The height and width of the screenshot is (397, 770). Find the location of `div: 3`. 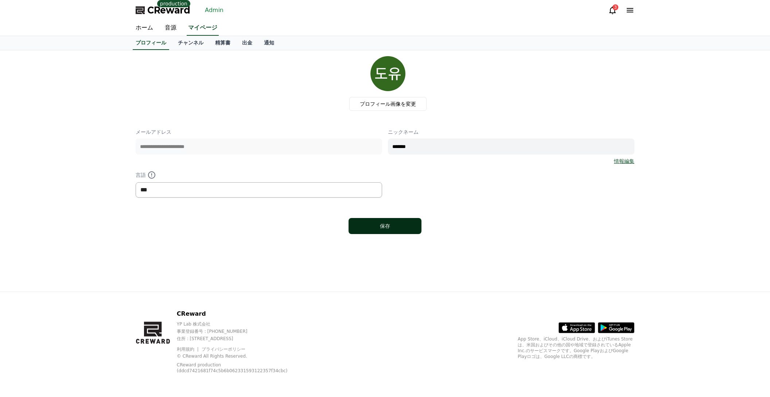

div: 3 is located at coordinates (615, 7).